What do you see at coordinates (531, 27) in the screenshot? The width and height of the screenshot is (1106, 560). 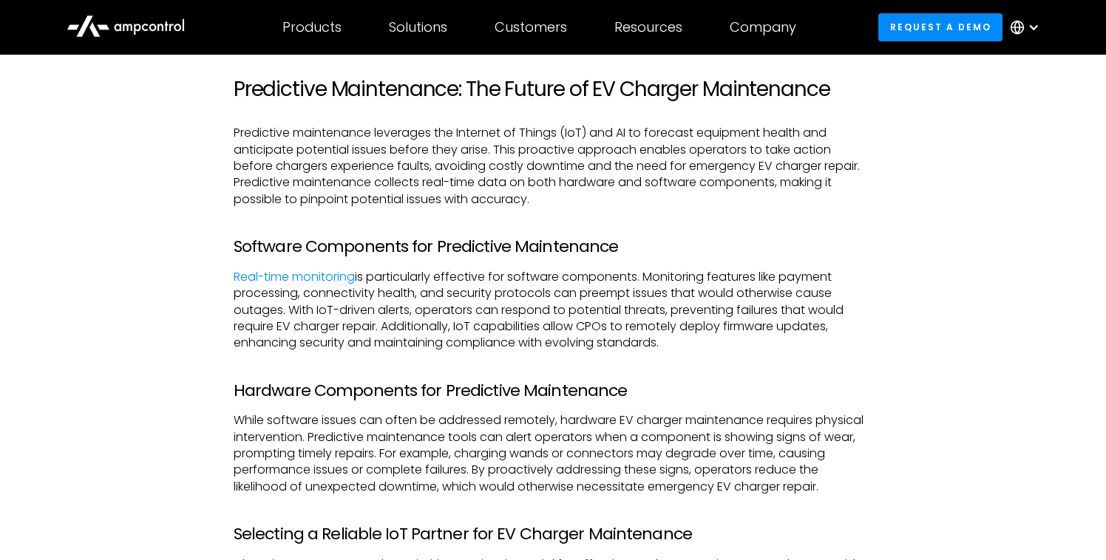 I see `div: Customers` at bounding box center [531, 27].